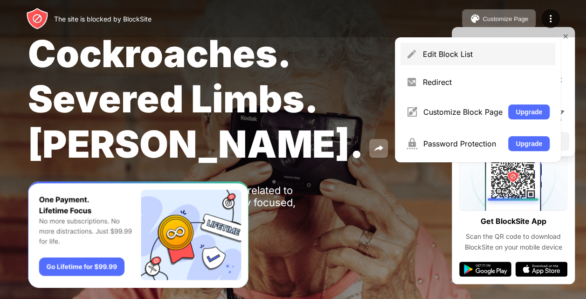  Describe the element at coordinates (506, 19) in the screenshot. I see `div: Customize Page` at that location.